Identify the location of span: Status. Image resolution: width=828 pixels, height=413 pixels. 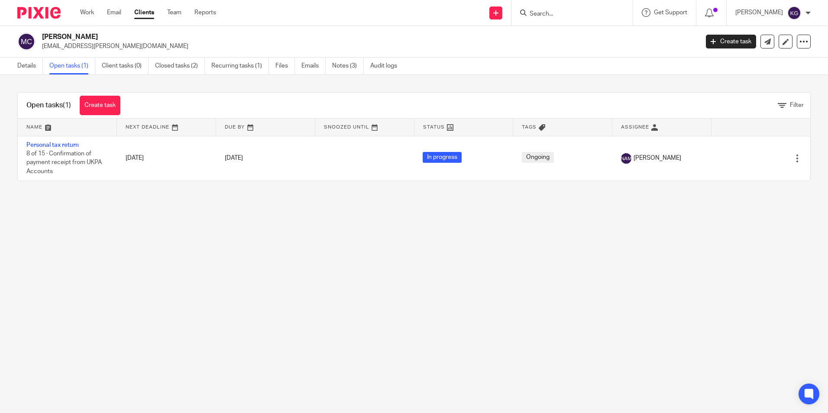
(434, 127).